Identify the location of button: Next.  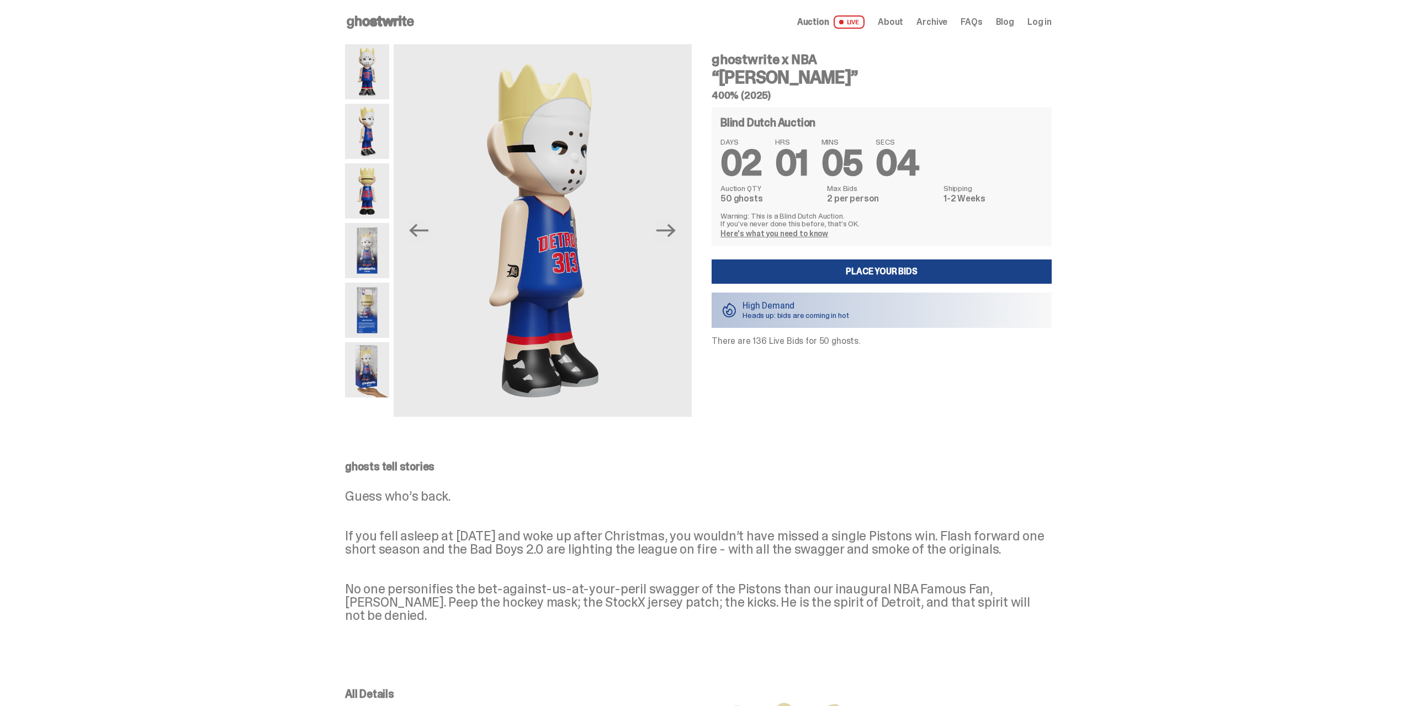
(666, 231).